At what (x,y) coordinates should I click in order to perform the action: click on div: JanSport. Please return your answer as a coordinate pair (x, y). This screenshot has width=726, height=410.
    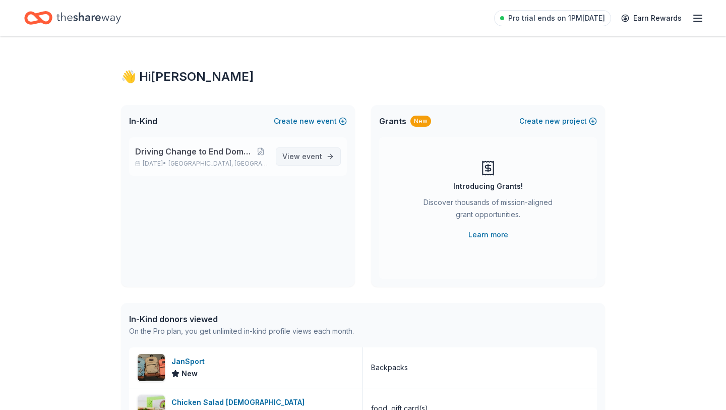
    Looking at the image, I should click on (190, 361).